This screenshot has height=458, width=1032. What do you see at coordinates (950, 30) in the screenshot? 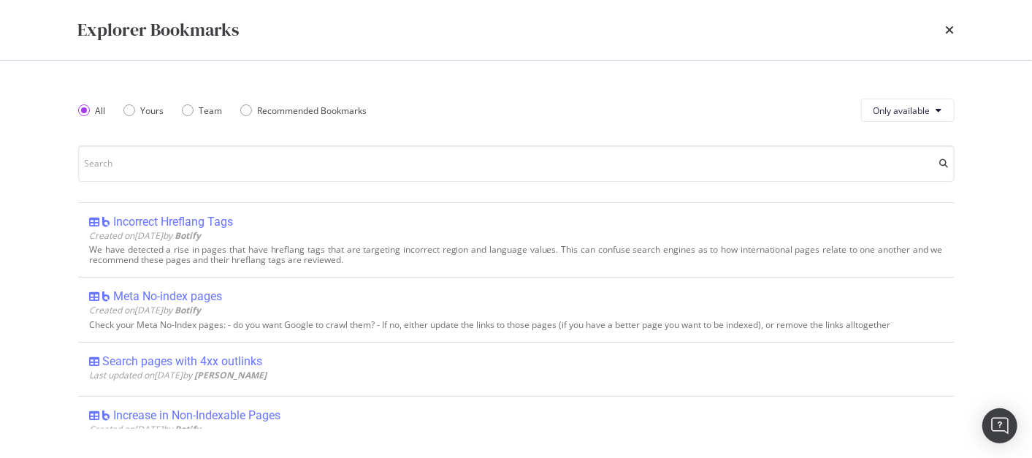
I see `div: times` at bounding box center [950, 30].